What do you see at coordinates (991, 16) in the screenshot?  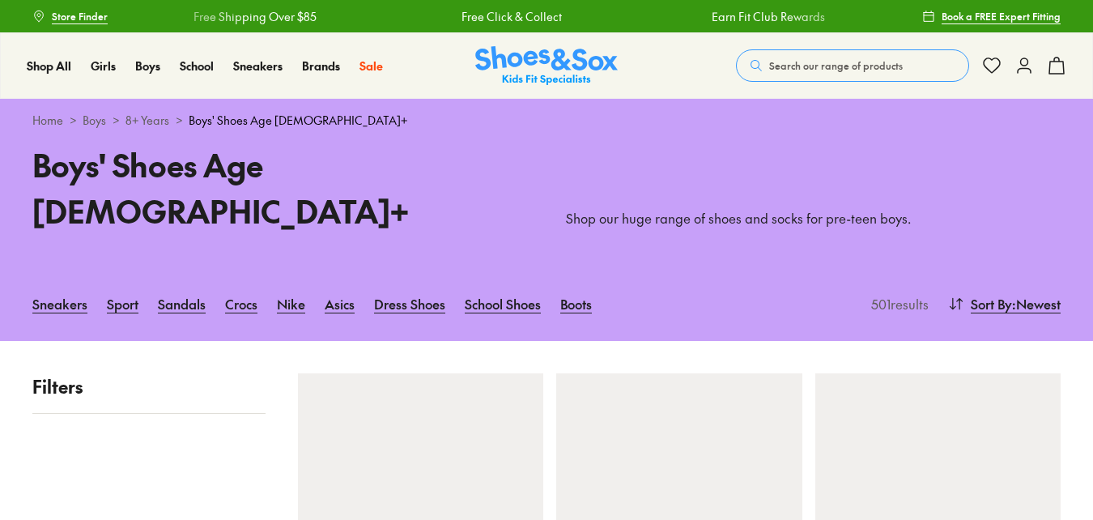 I see `a: Book a FREE Expert Fitting` at bounding box center [991, 16].